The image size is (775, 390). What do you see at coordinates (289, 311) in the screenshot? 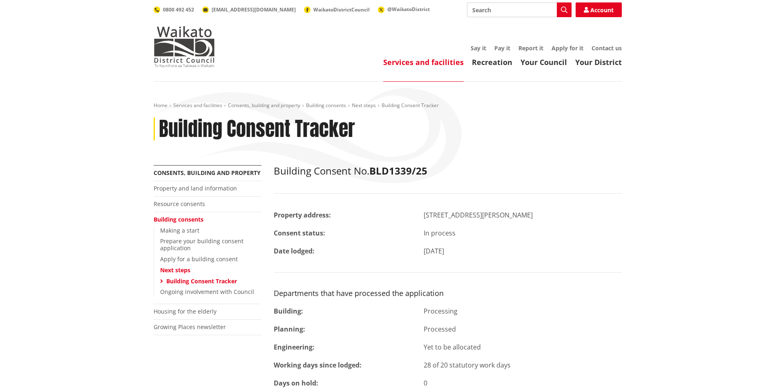
I see `strong: Building:` at bounding box center [289, 311].